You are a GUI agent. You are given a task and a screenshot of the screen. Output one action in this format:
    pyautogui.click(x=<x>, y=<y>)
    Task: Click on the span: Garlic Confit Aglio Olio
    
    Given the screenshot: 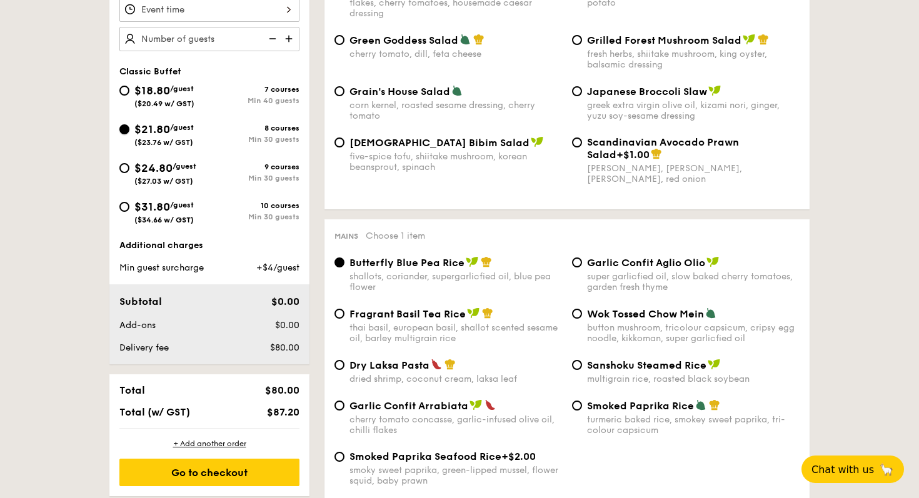 What is the action you would take?
    pyautogui.click(x=646, y=262)
    